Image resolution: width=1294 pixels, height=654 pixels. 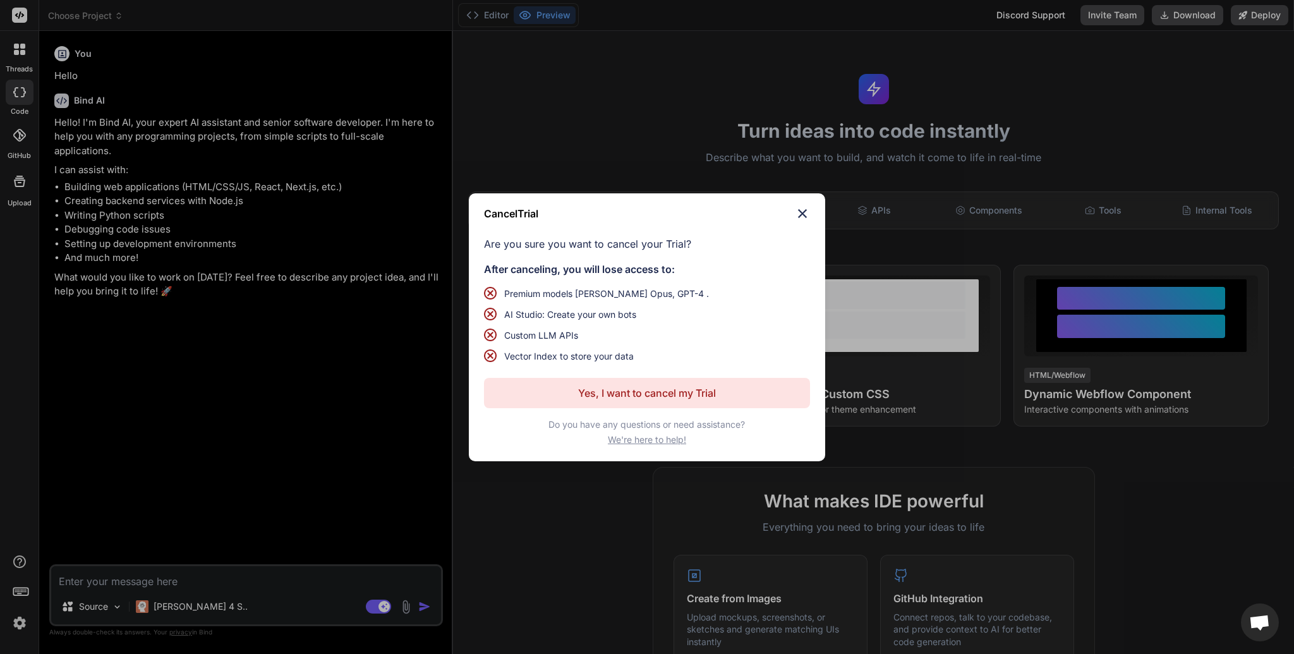 What do you see at coordinates (541, 335) in the screenshot?
I see `span: Custom LLM APIs` at bounding box center [541, 335].